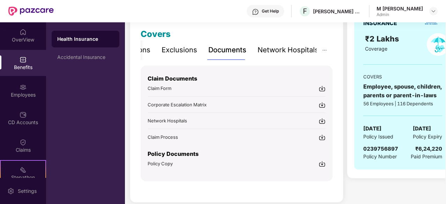 The width and height of the screenshot is (446, 204). What do you see at coordinates (23, 87) in the screenshot?
I see `img: svg+xml;base64,PHN2ZyBpZD0iRW1wbG95ZWVzIiB4bWxucz0iaHR0cDovL3d3dy53My5vcmcvMjAwMC9zdmciIHdpZHRoPS...` at bounding box center [23, 87].